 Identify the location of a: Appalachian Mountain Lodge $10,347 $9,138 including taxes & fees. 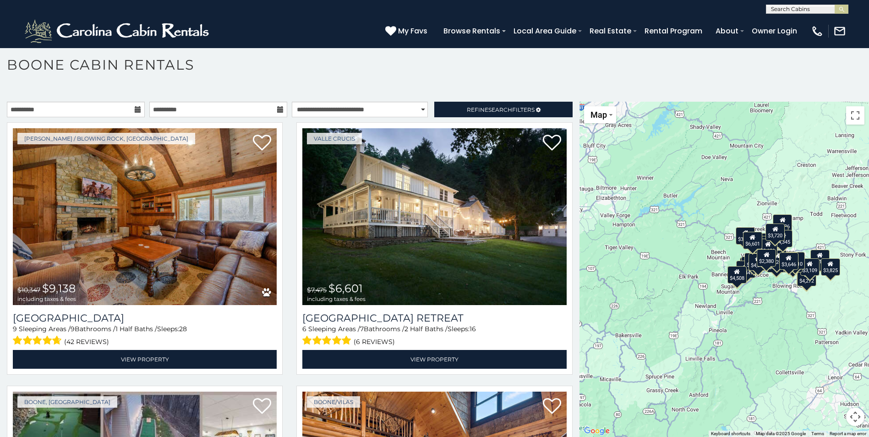
(145, 217).